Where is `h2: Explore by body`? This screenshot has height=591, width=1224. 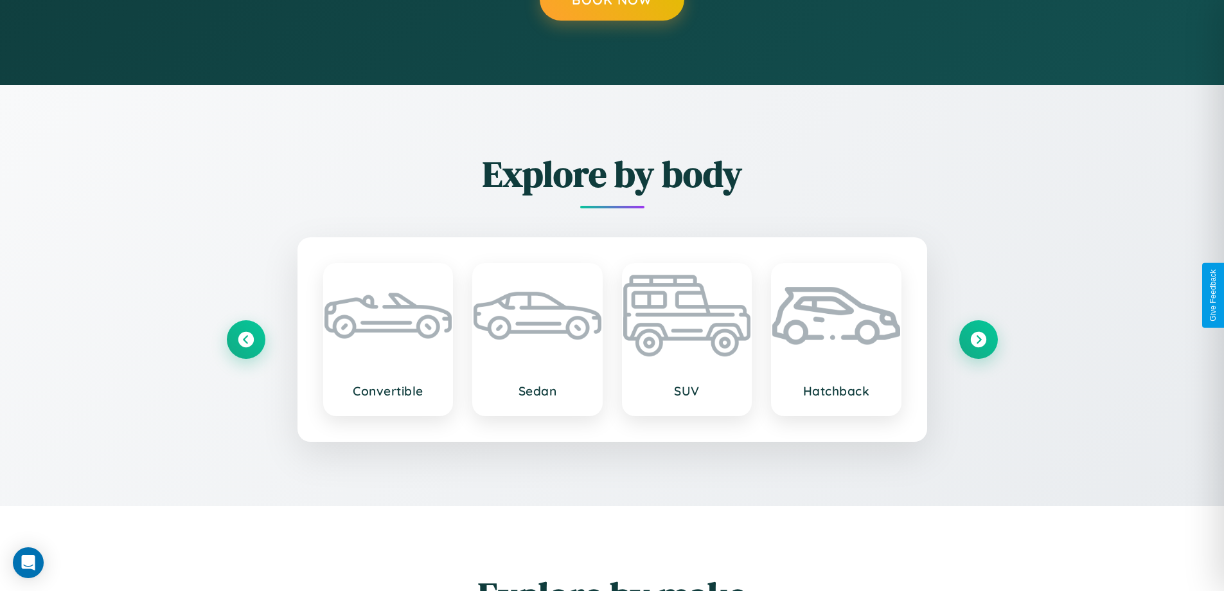 h2: Explore by body is located at coordinates (612, 174).